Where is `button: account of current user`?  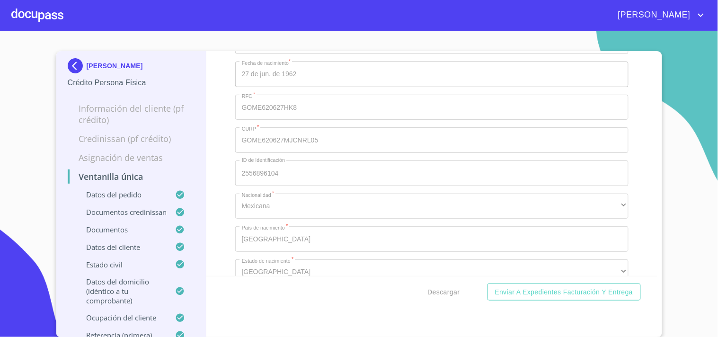
button: account of current user is located at coordinates (659, 15).